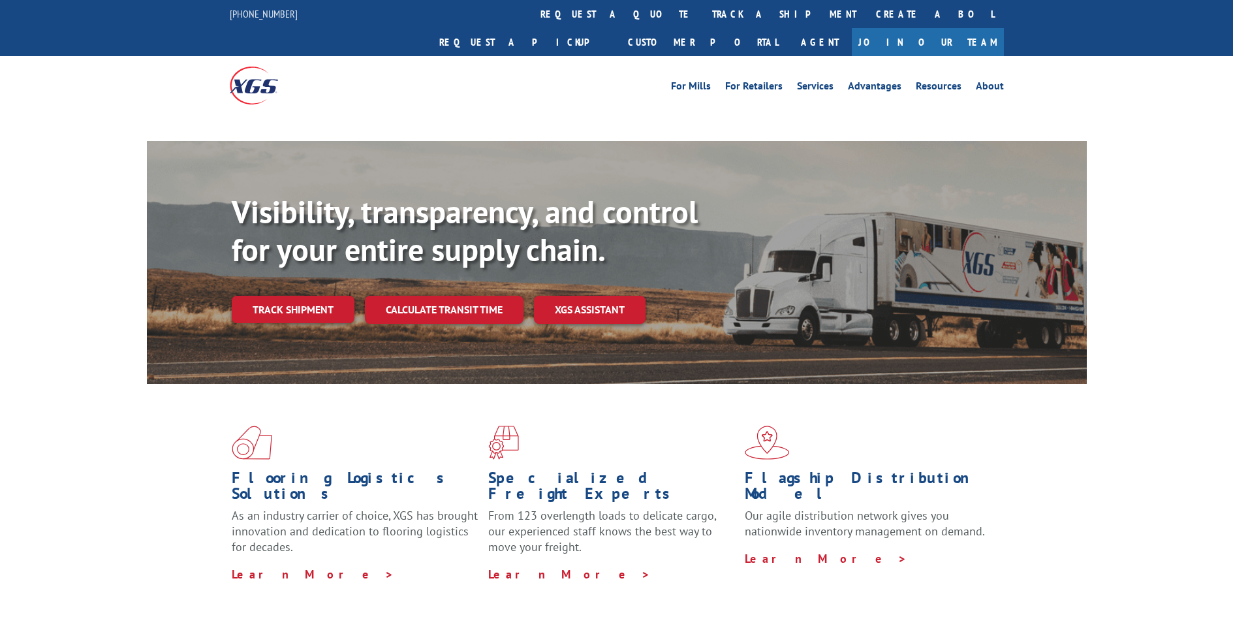  I want to click on img: xgs-icon-focused-on-flooring-red, so click(503, 443).